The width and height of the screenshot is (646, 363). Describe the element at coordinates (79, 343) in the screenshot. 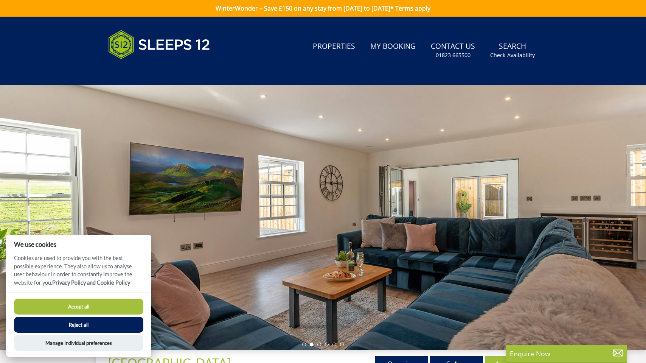

I see `button: Manage Individual preferences` at that location.